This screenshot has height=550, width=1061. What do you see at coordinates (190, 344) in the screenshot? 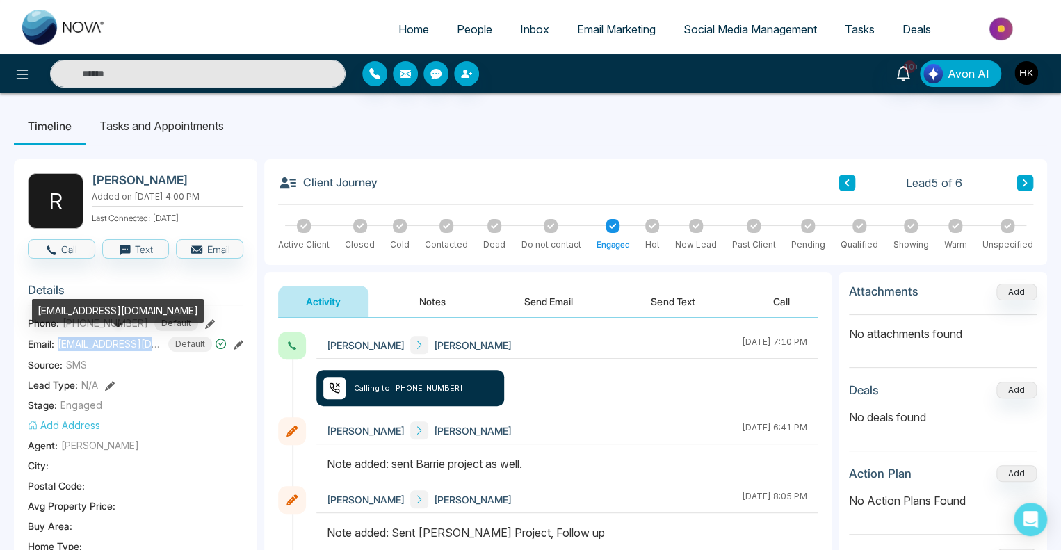
I see `span: Default` at bounding box center [190, 344].